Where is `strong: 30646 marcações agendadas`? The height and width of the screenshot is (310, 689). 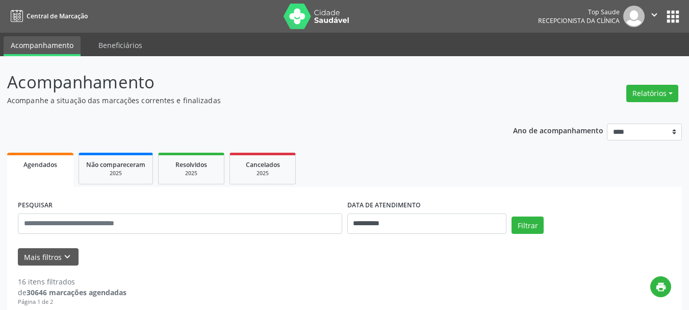 strong: 30646 marcações agendadas is located at coordinates (77, 292).